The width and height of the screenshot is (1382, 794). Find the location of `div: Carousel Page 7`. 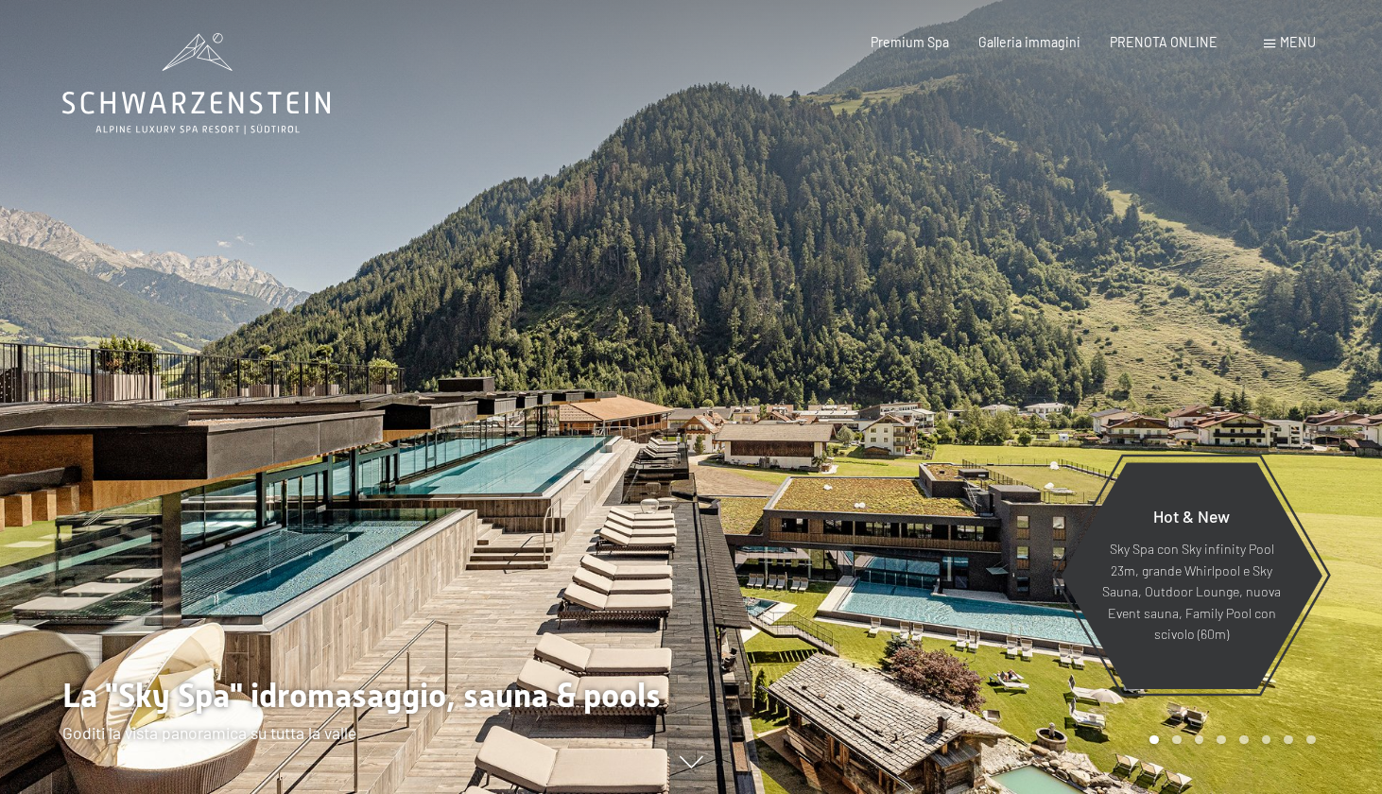

div: Carousel Page 7 is located at coordinates (1289, 740).